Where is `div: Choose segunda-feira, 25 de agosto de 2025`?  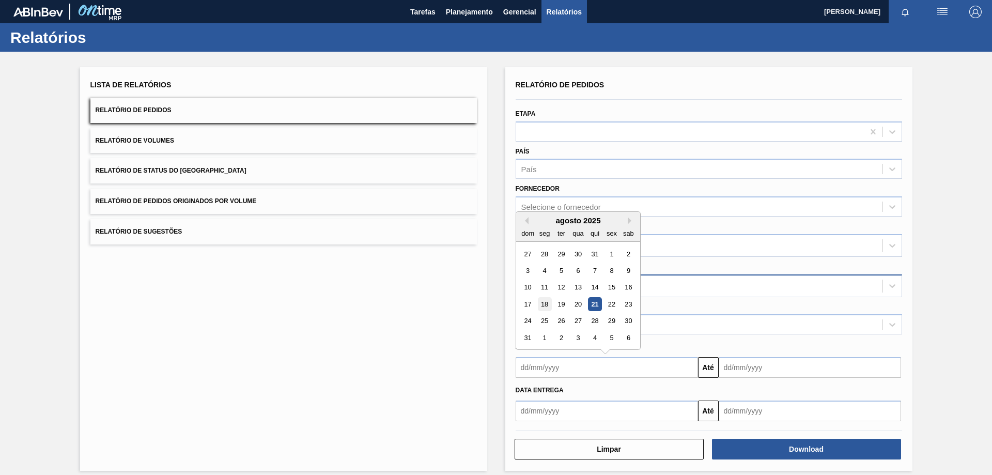 div: Choose segunda-feira, 25 de agosto de 2025 is located at coordinates (544, 321).